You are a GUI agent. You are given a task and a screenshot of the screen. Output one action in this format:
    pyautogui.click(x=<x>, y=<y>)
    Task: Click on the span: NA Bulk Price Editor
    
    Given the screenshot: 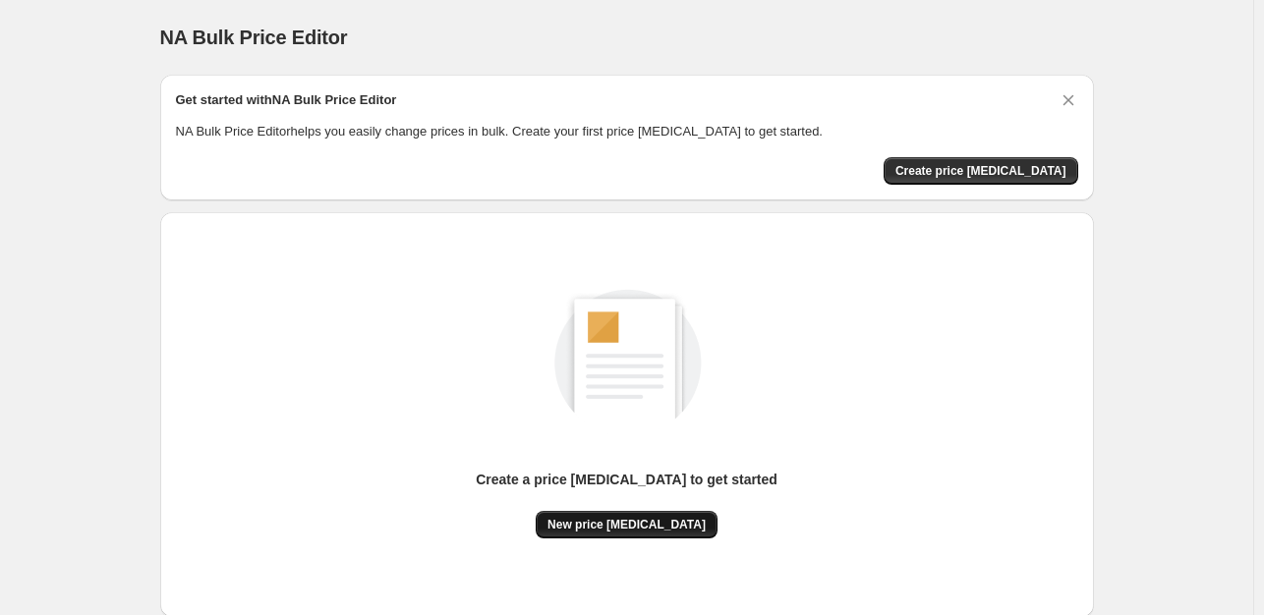 What is the action you would take?
    pyautogui.click(x=254, y=37)
    